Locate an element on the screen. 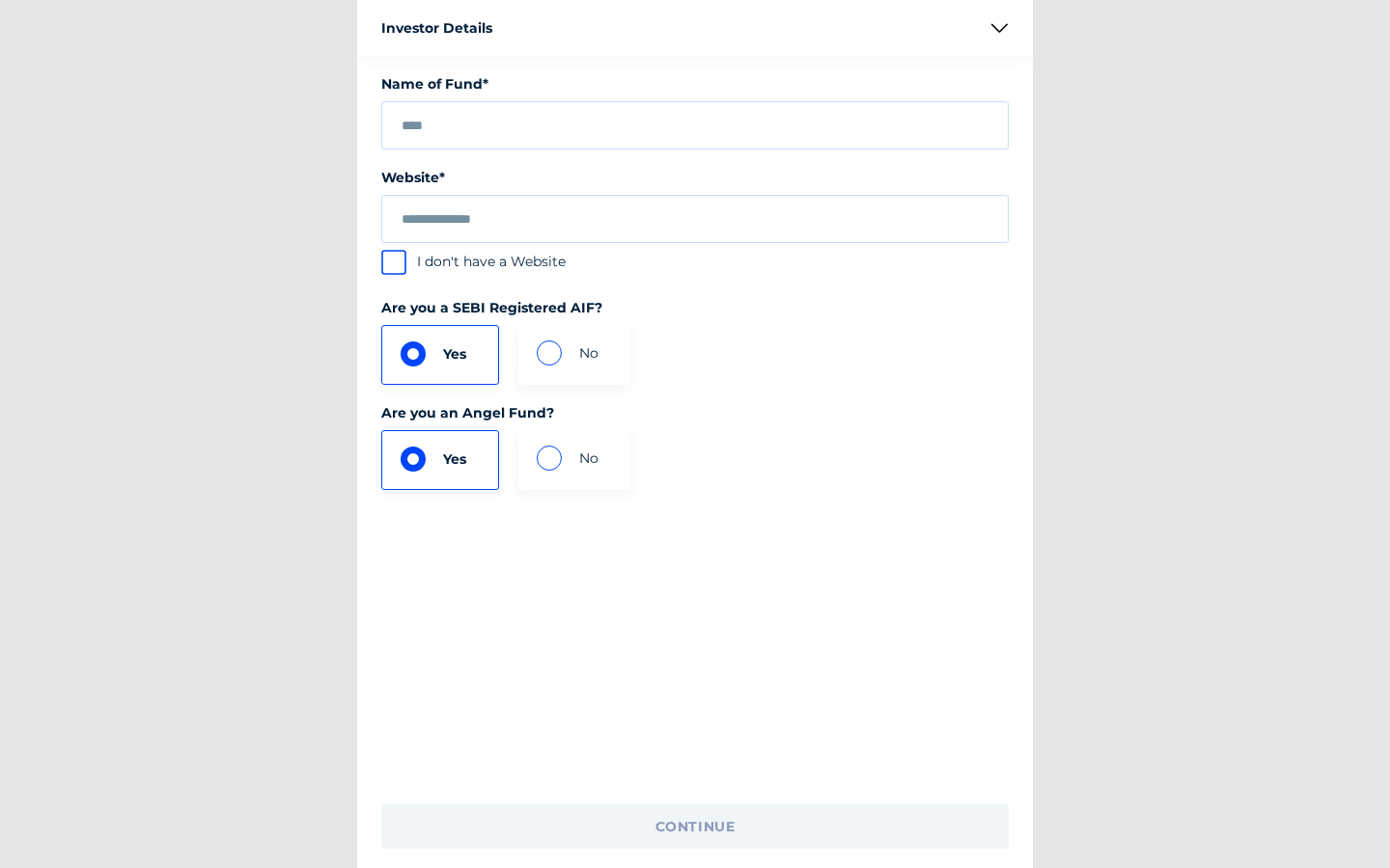 This screenshot has height=868, width=1390. mat-label: Website* is located at coordinates (413, 178).